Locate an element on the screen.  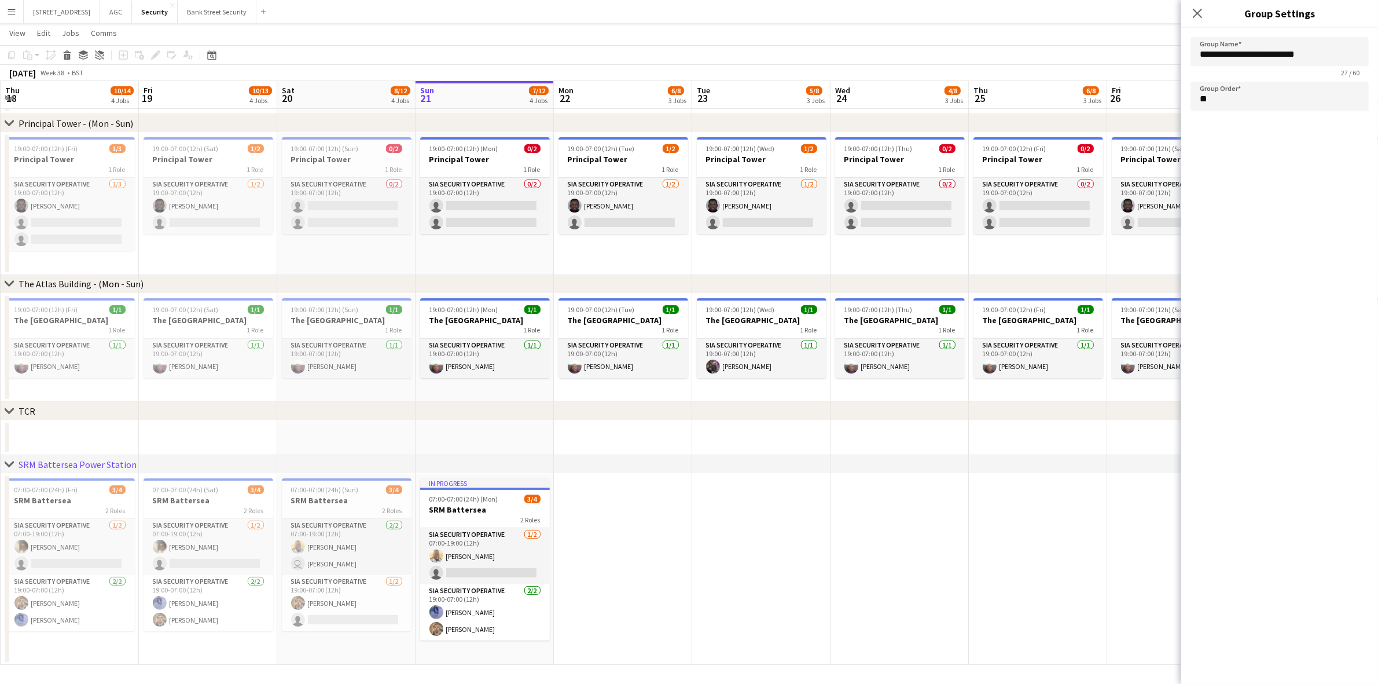
div: TCR is located at coordinates (27, 411).